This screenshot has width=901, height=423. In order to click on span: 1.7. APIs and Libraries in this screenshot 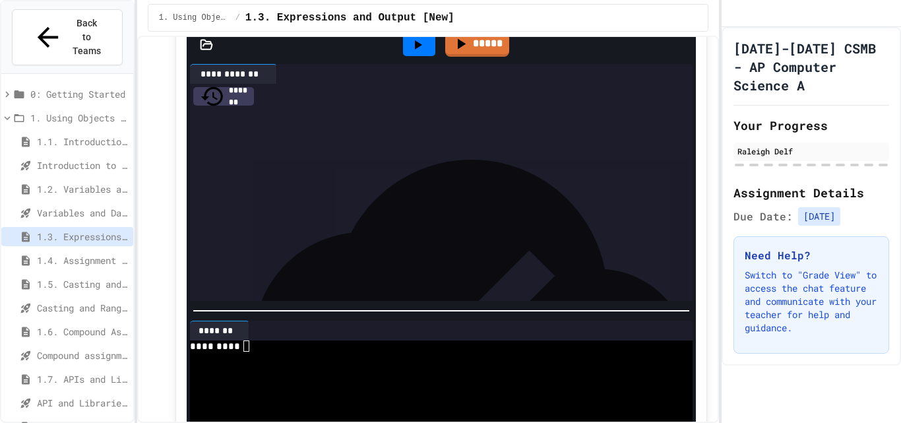, I will do `click(82, 379)`.